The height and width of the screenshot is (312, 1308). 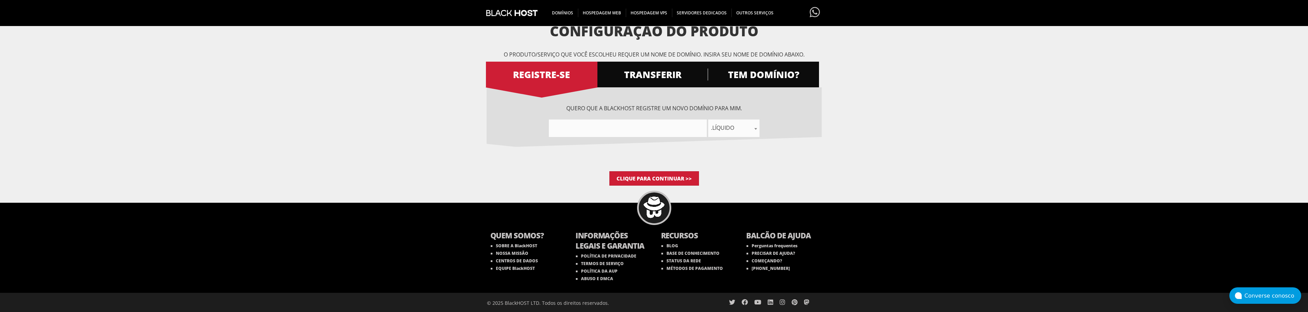 What do you see at coordinates (594, 278) in the screenshot?
I see `a: ABUSO E DMCA` at bounding box center [594, 278].